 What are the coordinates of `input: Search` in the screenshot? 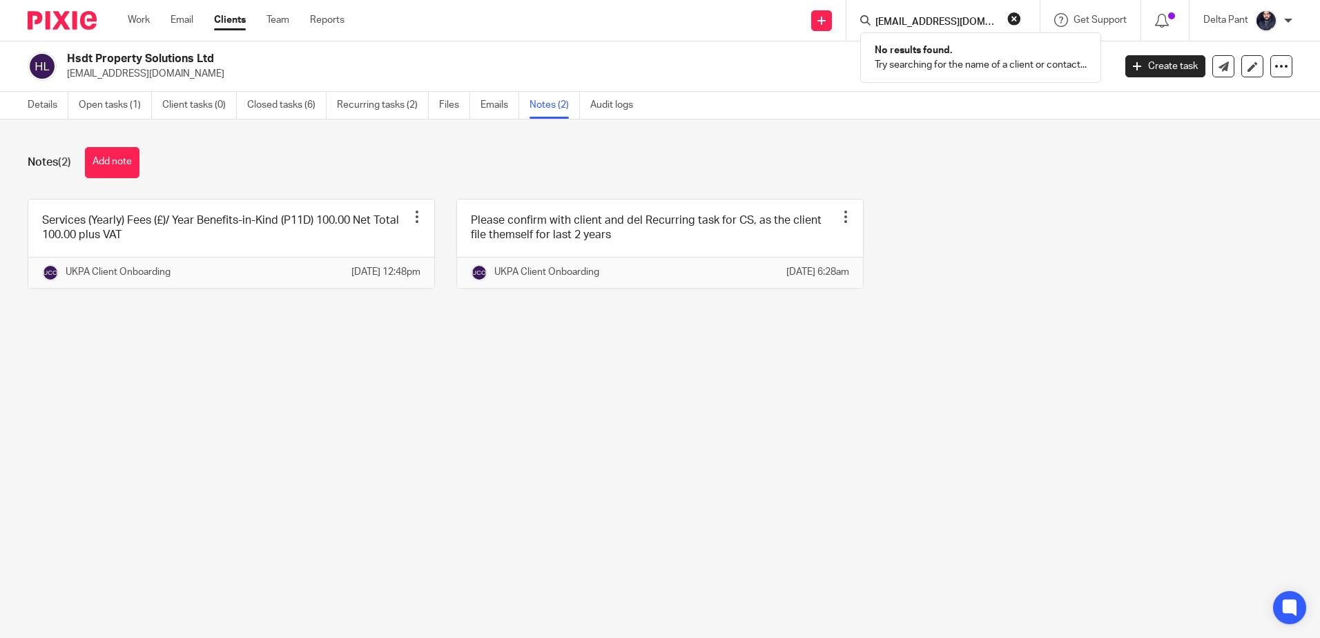 It's located at (936, 23).